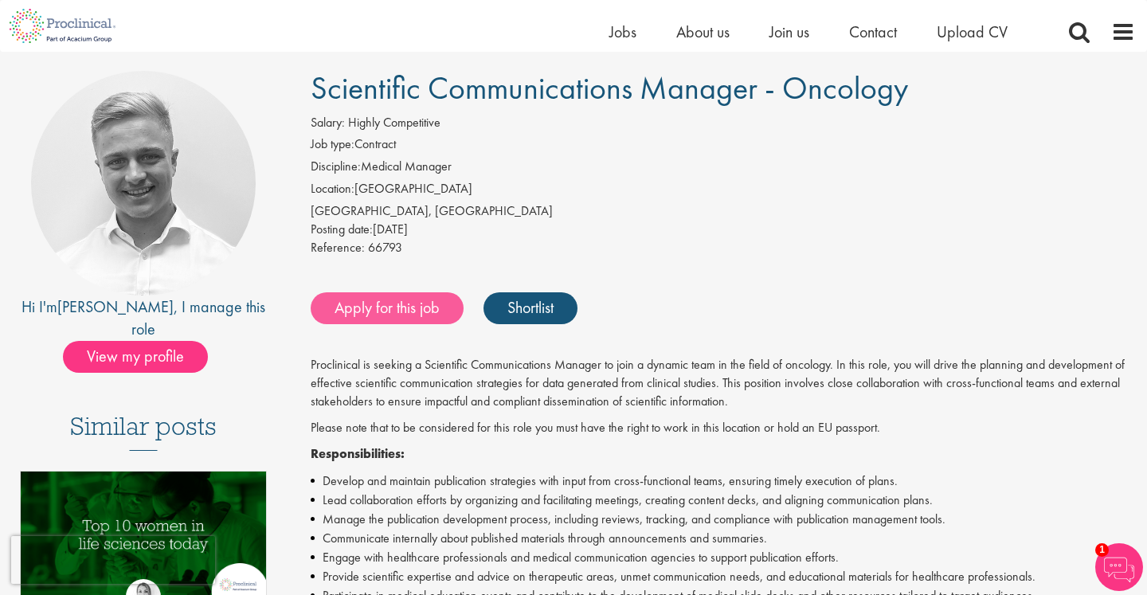 Image resolution: width=1147 pixels, height=595 pixels. What do you see at coordinates (723, 428) in the screenshot?
I see `p: Please note that to be considered for this role you must have the right to work in this location ...` at bounding box center [723, 428].